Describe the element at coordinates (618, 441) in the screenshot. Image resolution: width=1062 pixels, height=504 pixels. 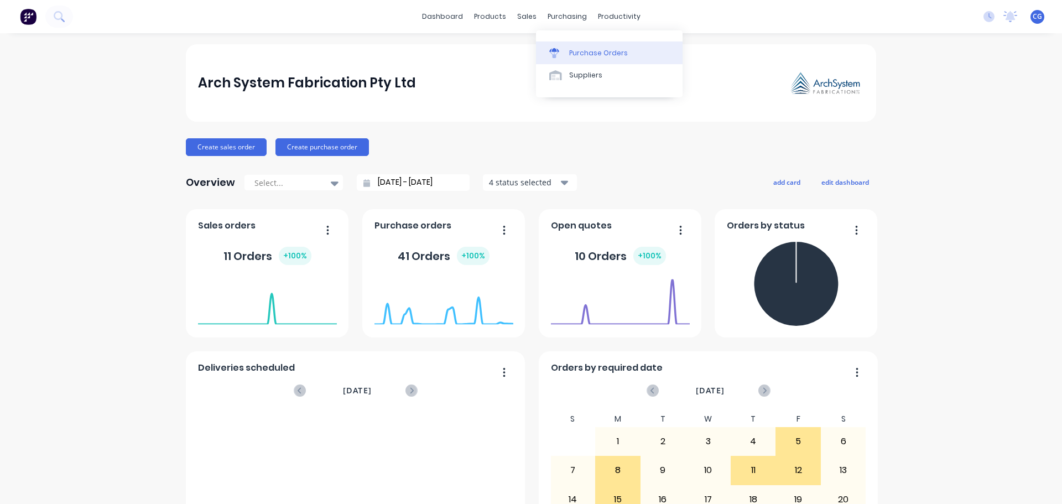
I see `div: 1` at that location.